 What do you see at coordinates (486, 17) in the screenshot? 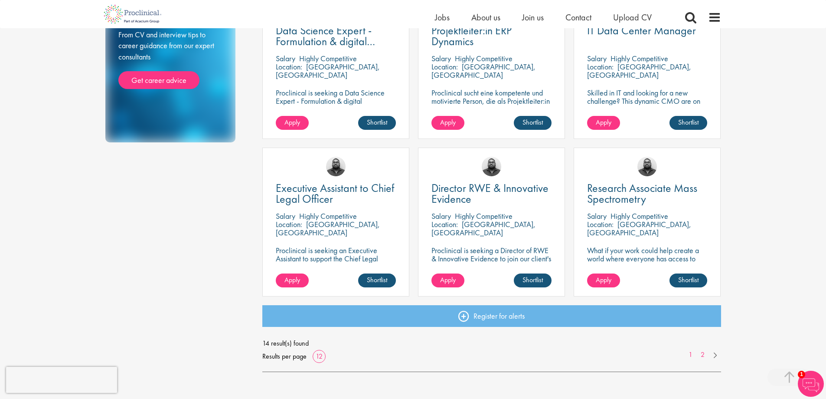
I see `span: About us` at bounding box center [486, 17].